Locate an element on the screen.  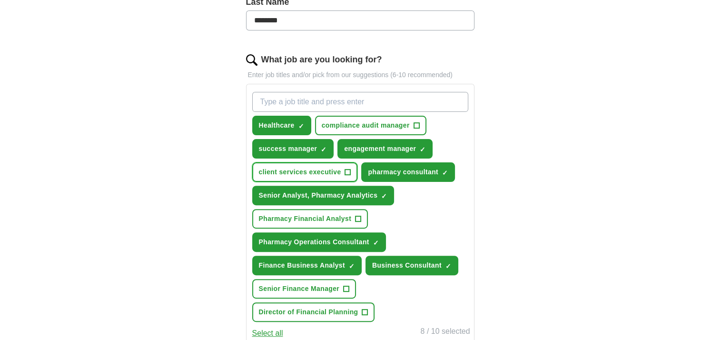
button: Healthcare✓ is located at coordinates (282, 125).